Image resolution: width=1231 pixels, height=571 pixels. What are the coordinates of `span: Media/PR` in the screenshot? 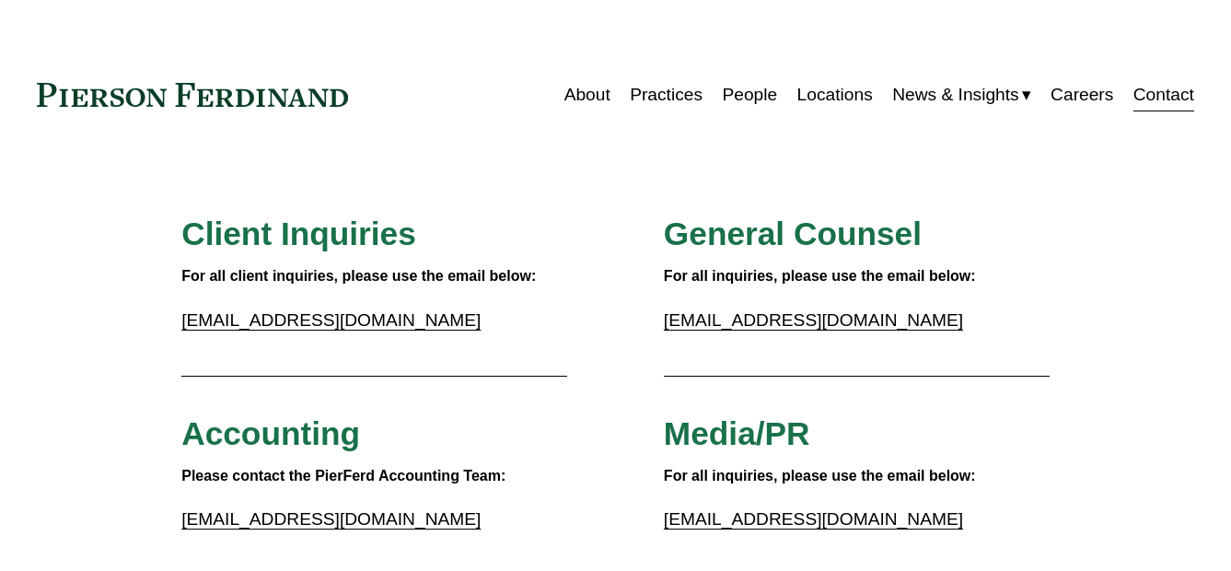 It's located at (736, 433).